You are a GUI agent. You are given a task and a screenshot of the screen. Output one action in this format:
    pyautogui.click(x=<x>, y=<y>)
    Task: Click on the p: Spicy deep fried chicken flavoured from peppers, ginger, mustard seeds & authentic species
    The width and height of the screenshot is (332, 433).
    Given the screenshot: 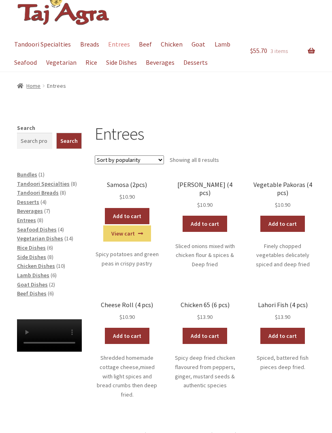 What is the action you would take?
    pyautogui.click(x=205, y=372)
    